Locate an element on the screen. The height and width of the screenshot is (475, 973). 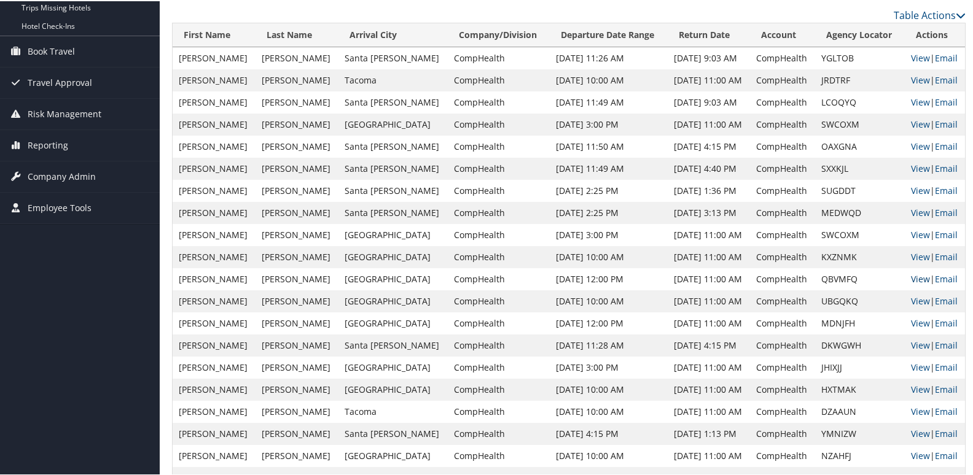
td: HXTMAK is located at coordinates (860, 389).